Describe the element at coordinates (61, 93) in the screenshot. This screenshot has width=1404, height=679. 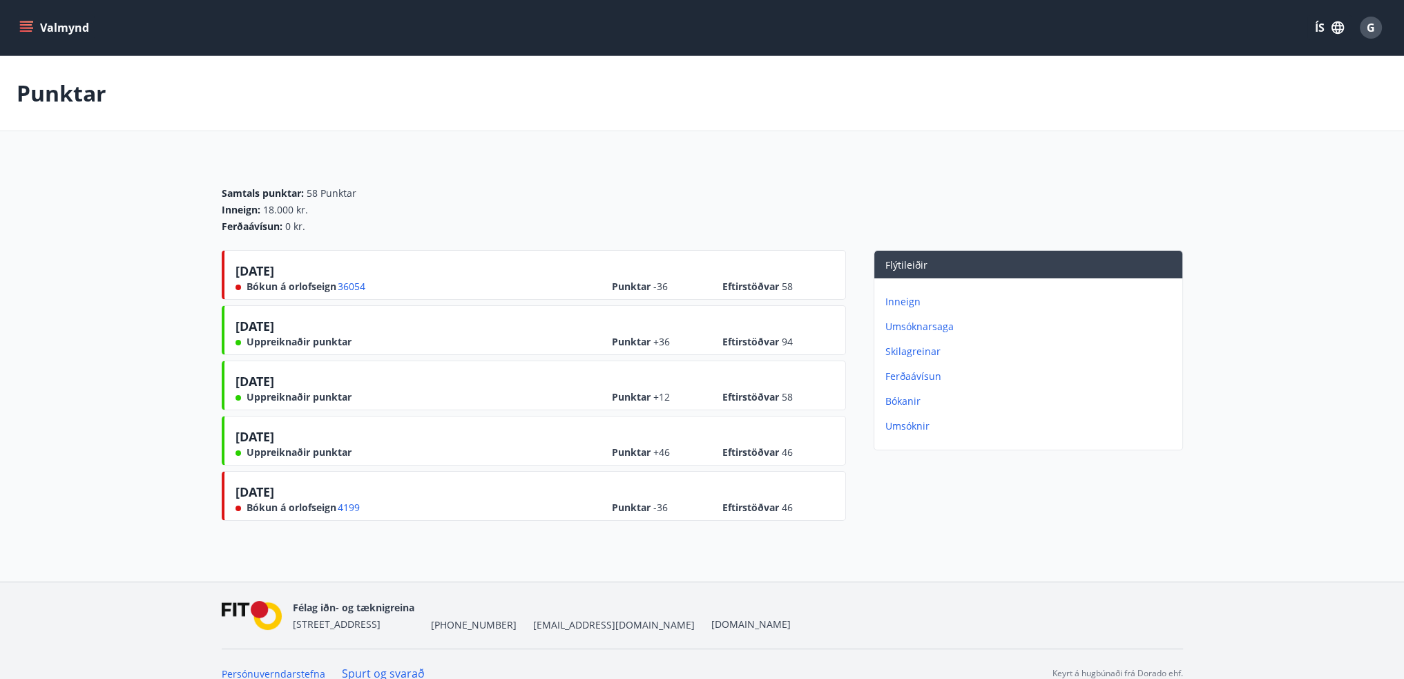
I see `p: Punktar` at that location.